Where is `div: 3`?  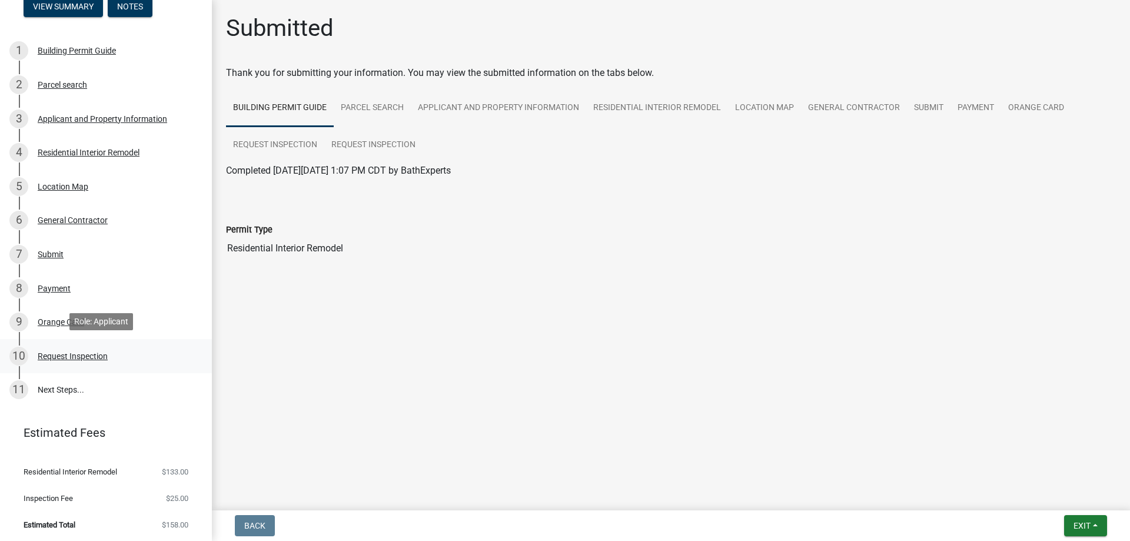
div: 3 is located at coordinates (19, 119).